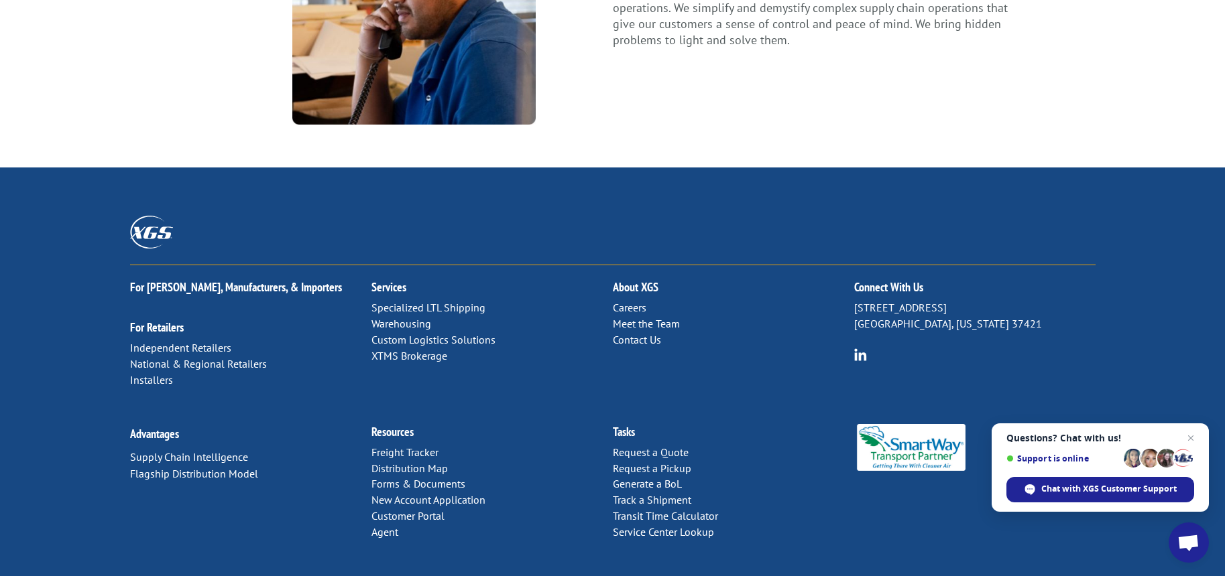 This screenshot has height=576, width=1225. I want to click on img: XGS_Logos_ALL_2024_All_White, so click(151, 232).